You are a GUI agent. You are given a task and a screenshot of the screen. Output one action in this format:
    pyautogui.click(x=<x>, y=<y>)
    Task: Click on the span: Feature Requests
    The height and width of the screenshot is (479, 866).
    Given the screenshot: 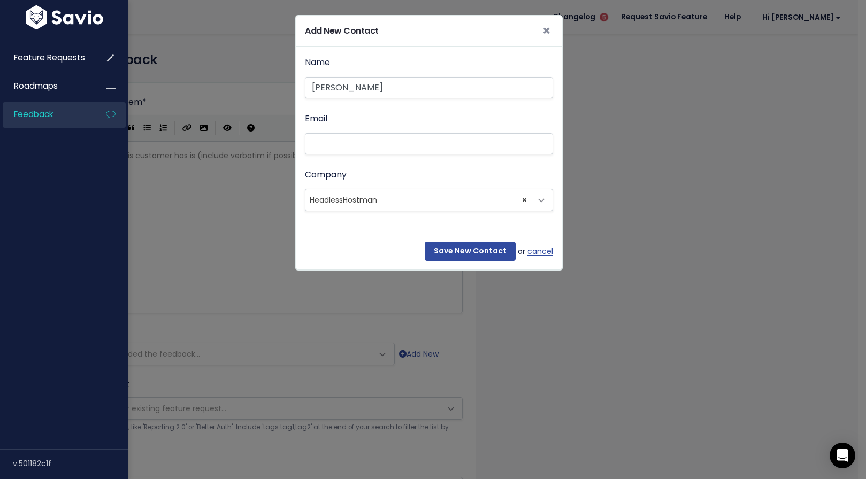 What is the action you would take?
    pyautogui.click(x=49, y=57)
    